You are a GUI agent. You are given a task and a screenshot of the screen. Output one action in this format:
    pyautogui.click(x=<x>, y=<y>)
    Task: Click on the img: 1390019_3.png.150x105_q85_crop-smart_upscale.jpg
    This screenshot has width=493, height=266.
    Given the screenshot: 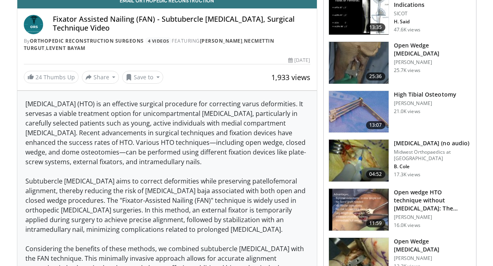 What is the action you would take?
    pyautogui.click(x=359, y=63)
    